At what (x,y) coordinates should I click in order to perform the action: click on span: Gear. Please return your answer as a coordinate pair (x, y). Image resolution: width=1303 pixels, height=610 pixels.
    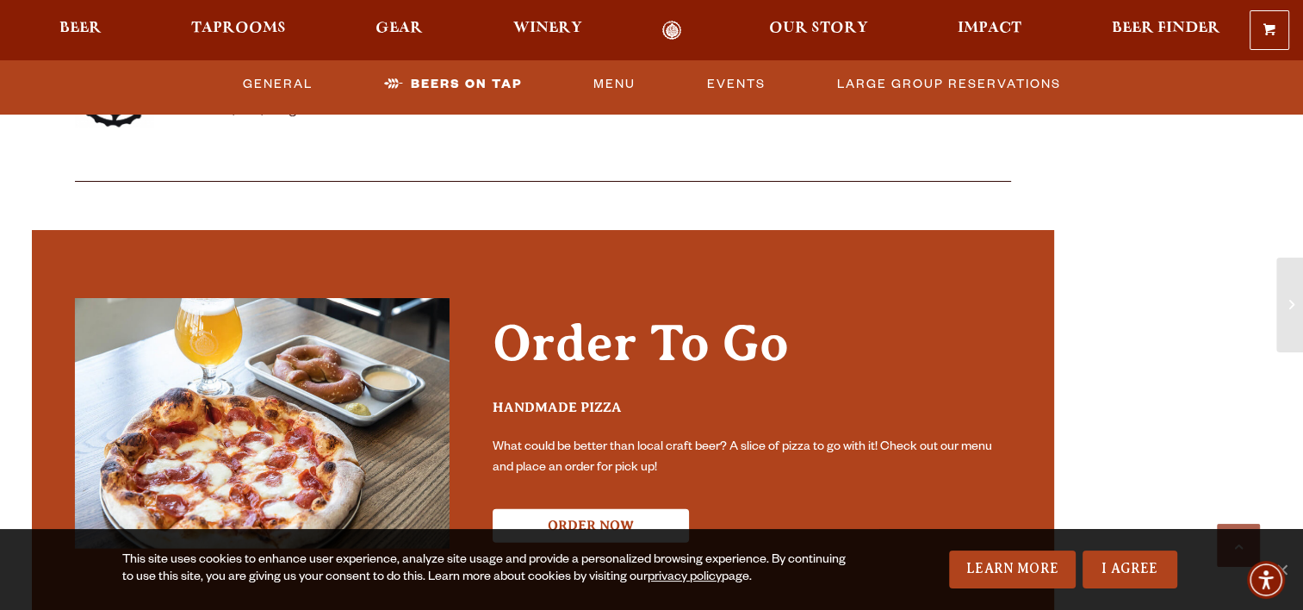
    Looking at the image, I should click on (399, 28).